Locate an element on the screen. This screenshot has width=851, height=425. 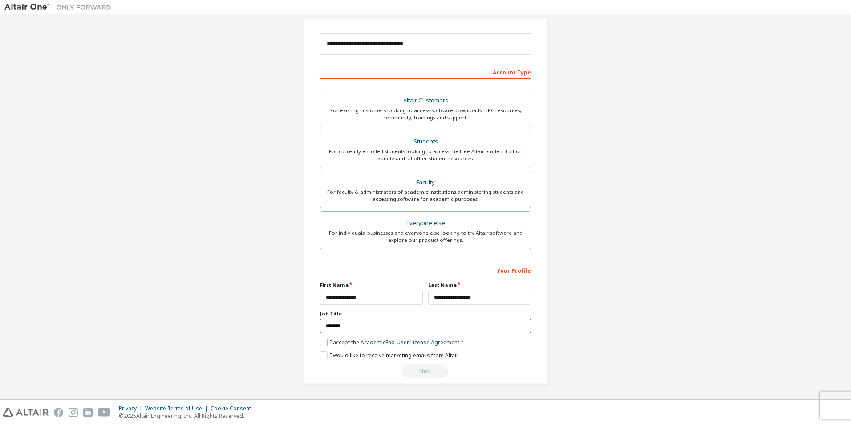
div: For individuals, businesses and everyone else looking to try Altair software and explore our prod... is located at coordinates (426, 236).